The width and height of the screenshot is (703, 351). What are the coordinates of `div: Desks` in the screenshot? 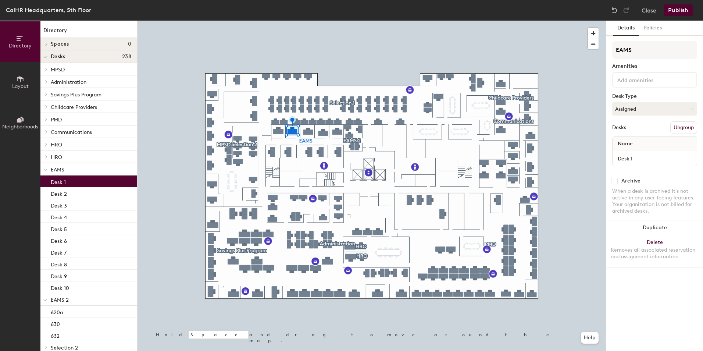 It's located at (619, 128).